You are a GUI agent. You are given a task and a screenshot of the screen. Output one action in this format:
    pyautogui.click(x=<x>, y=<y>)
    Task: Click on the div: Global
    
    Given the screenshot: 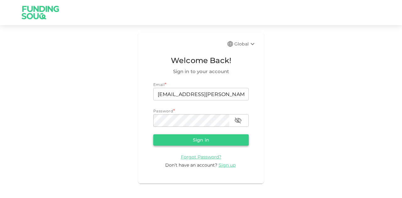 What is the action you would take?
    pyautogui.click(x=245, y=44)
    